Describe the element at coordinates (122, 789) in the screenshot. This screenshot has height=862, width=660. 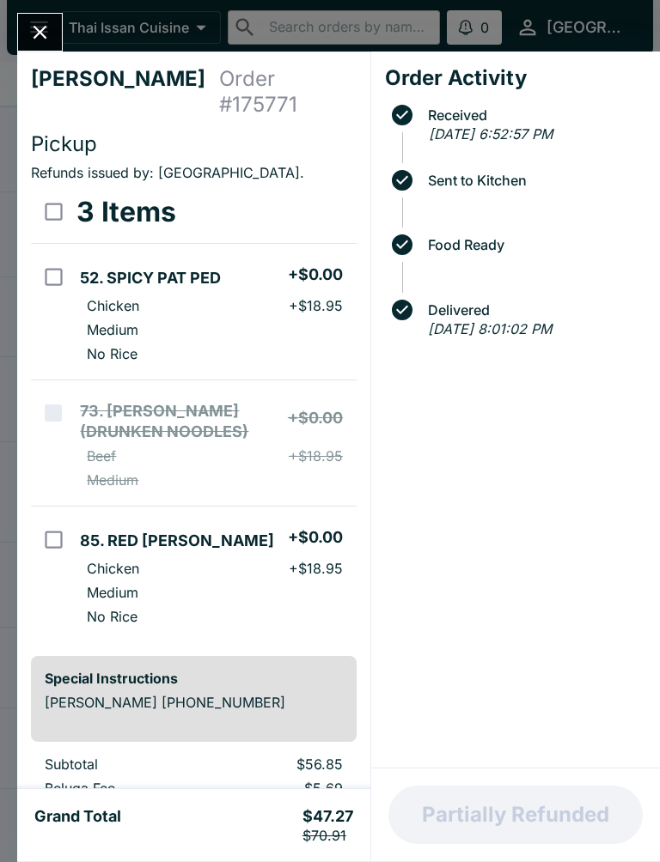
I see `p: Beluga Fee` at that location.